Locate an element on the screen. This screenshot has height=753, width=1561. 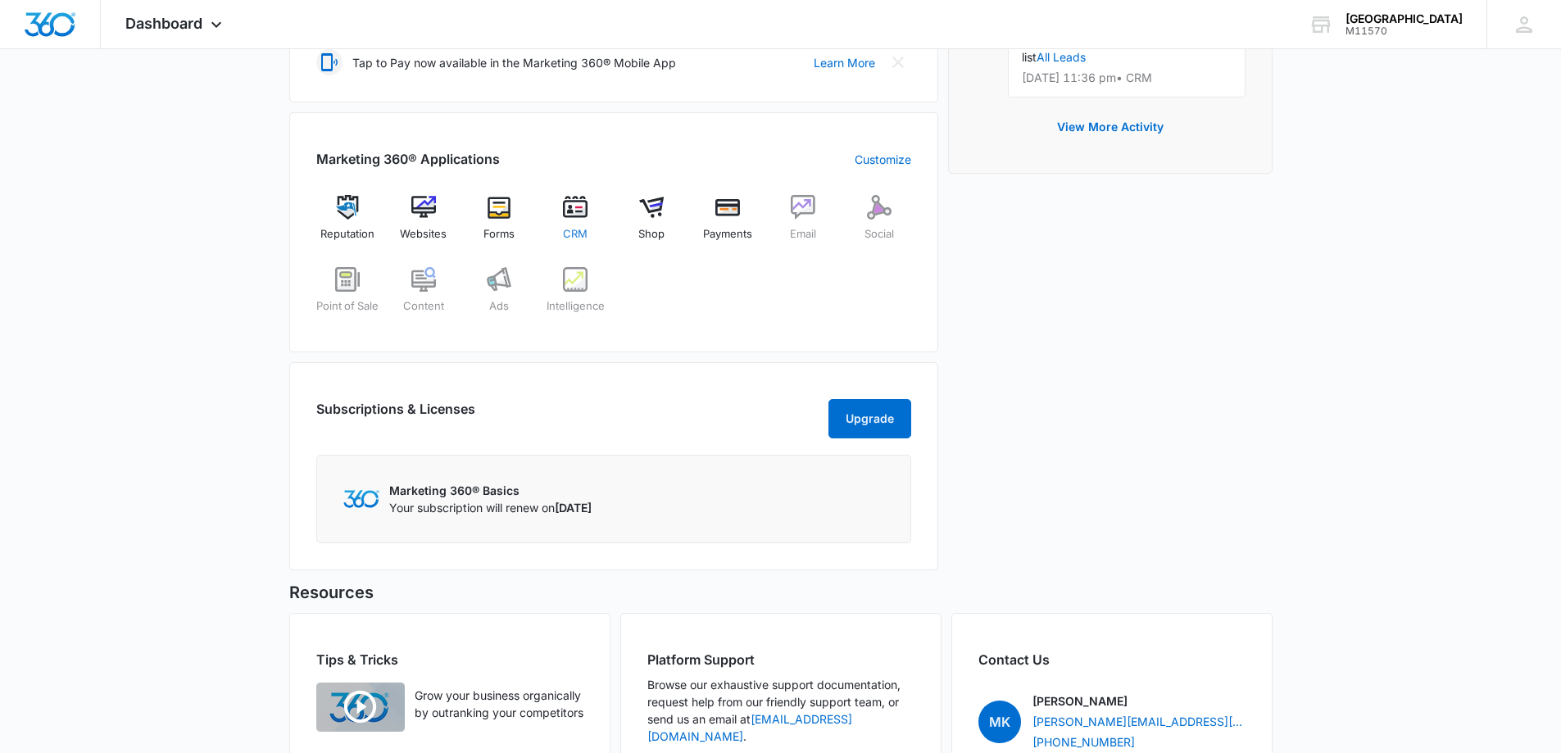
a: Ads is located at coordinates (499, 297).